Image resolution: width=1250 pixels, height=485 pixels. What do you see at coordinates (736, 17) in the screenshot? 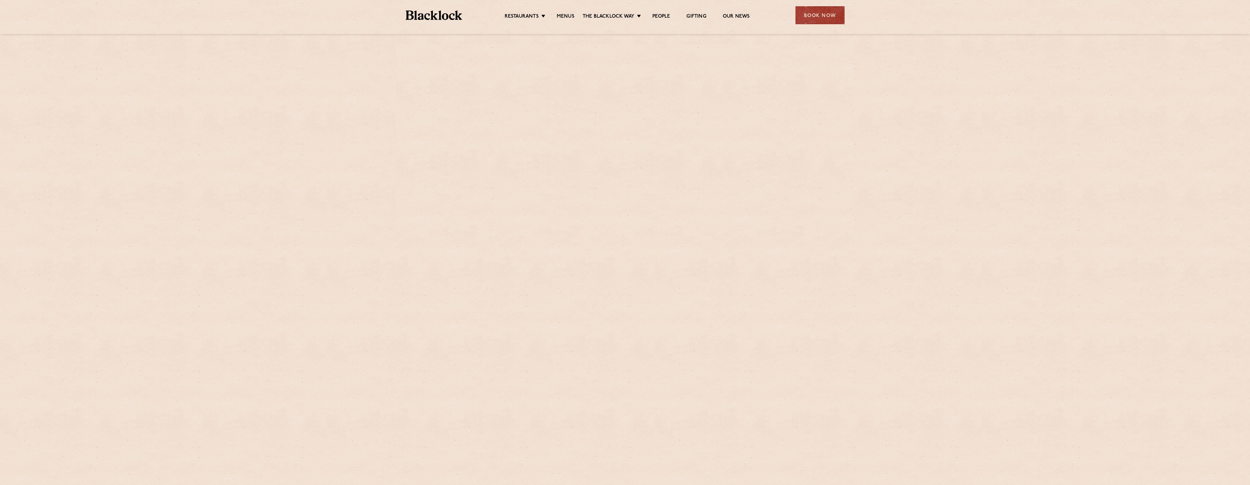
I see `a: Our News` at bounding box center [736, 17].